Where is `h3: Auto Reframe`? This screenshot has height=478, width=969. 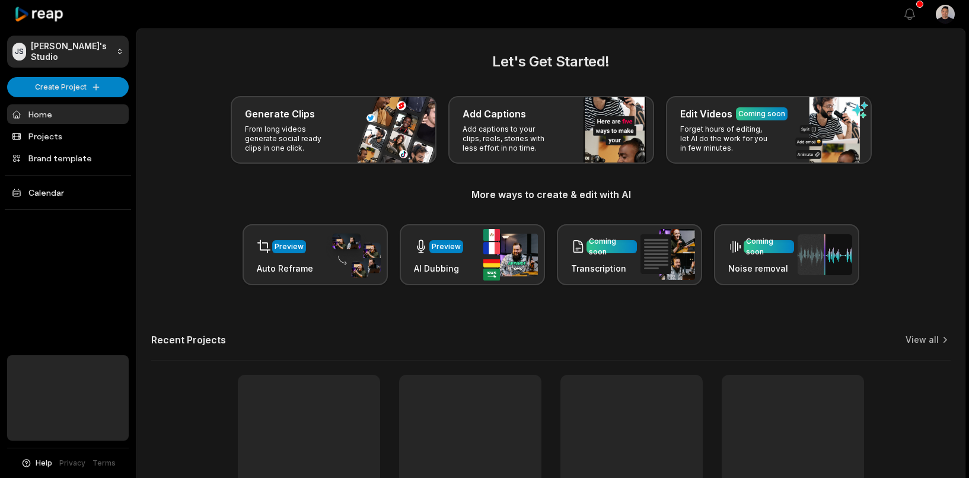
h3: Auto Reframe is located at coordinates (285, 268).